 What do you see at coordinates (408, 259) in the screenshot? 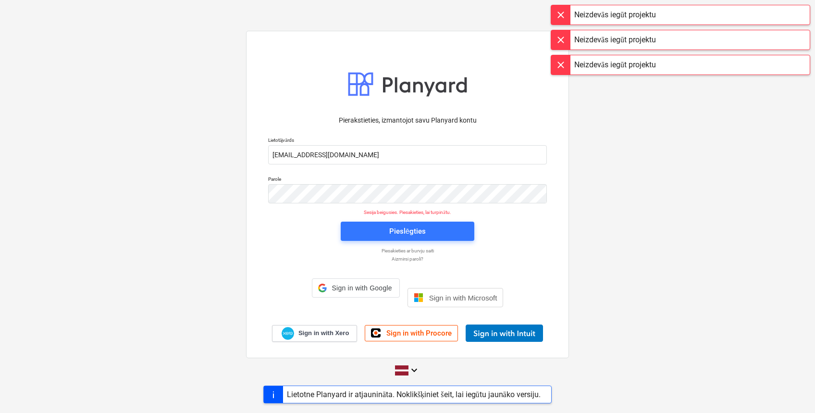
I see `a: Aizmirsi paroli?` at bounding box center [408, 259].